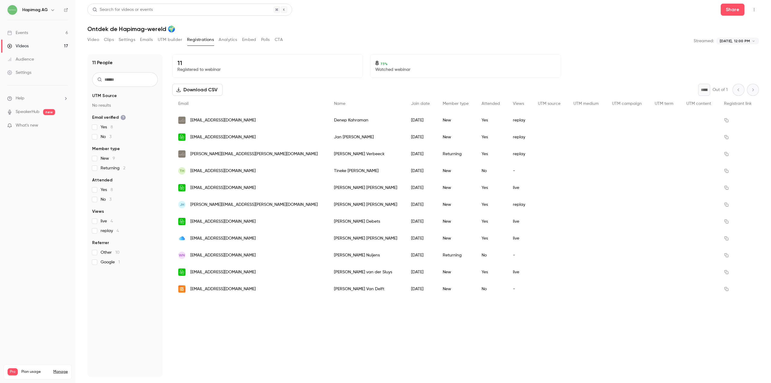  What do you see at coordinates (49, 112) in the screenshot?
I see `span: new` at bounding box center [49, 112].